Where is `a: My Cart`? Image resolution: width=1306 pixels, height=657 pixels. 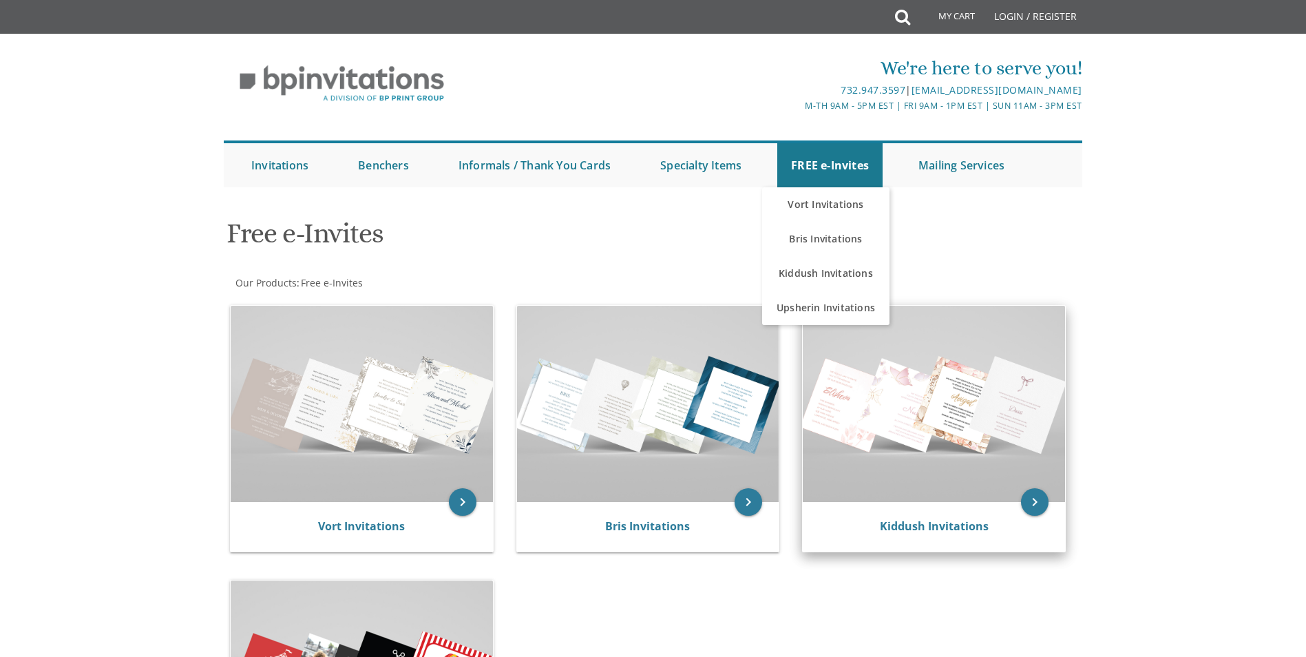
a: My Cart is located at coordinates (946, 19).